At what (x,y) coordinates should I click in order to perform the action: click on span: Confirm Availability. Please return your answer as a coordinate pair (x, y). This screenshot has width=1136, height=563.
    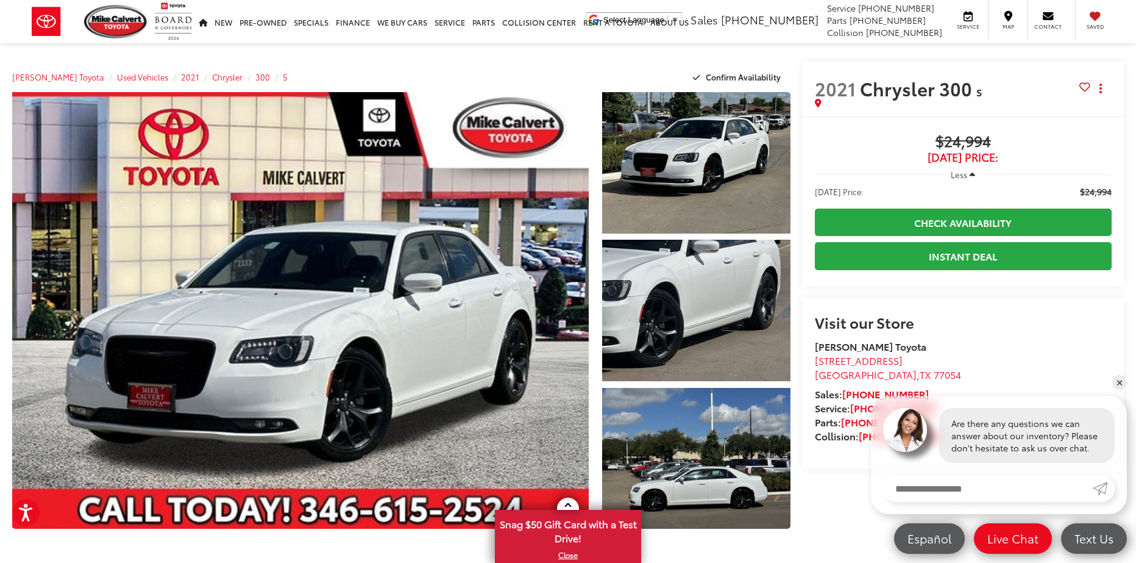
    Looking at the image, I should click on (743, 77).